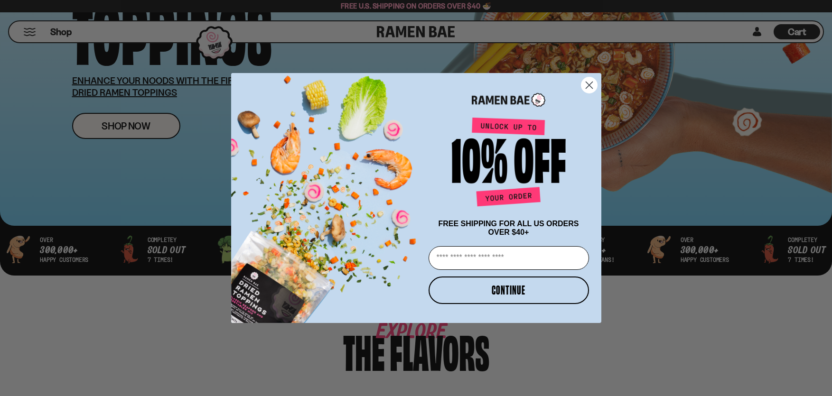 The height and width of the screenshot is (396, 832). I want to click on button: Close dialog, so click(589, 85).